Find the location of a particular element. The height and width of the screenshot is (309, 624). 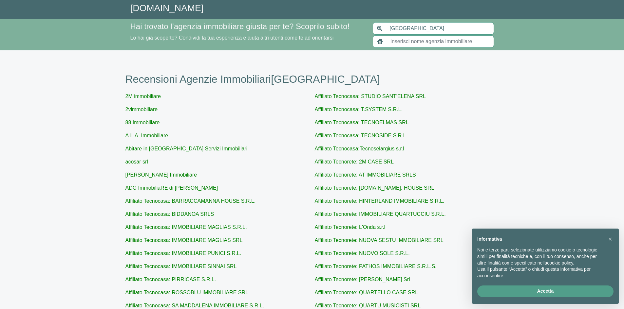

a: Affiliato Tecnorete: NUOVA SESTU IMMOBILIARE SRL is located at coordinates (379, 240).